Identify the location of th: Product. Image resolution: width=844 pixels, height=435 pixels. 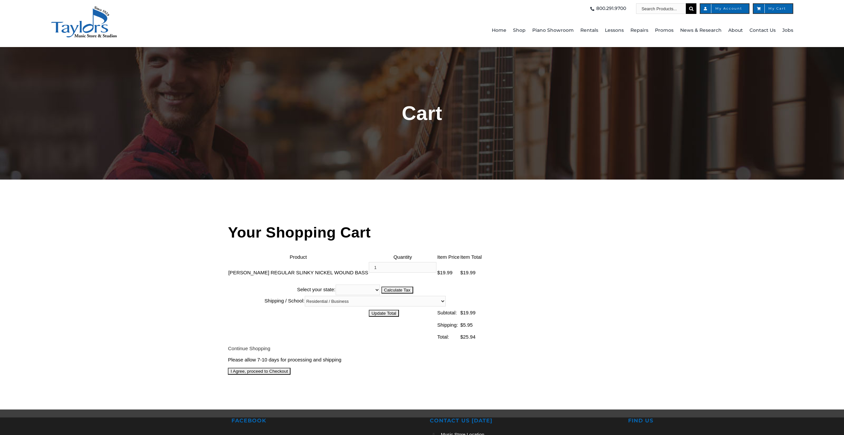
(298, 257).